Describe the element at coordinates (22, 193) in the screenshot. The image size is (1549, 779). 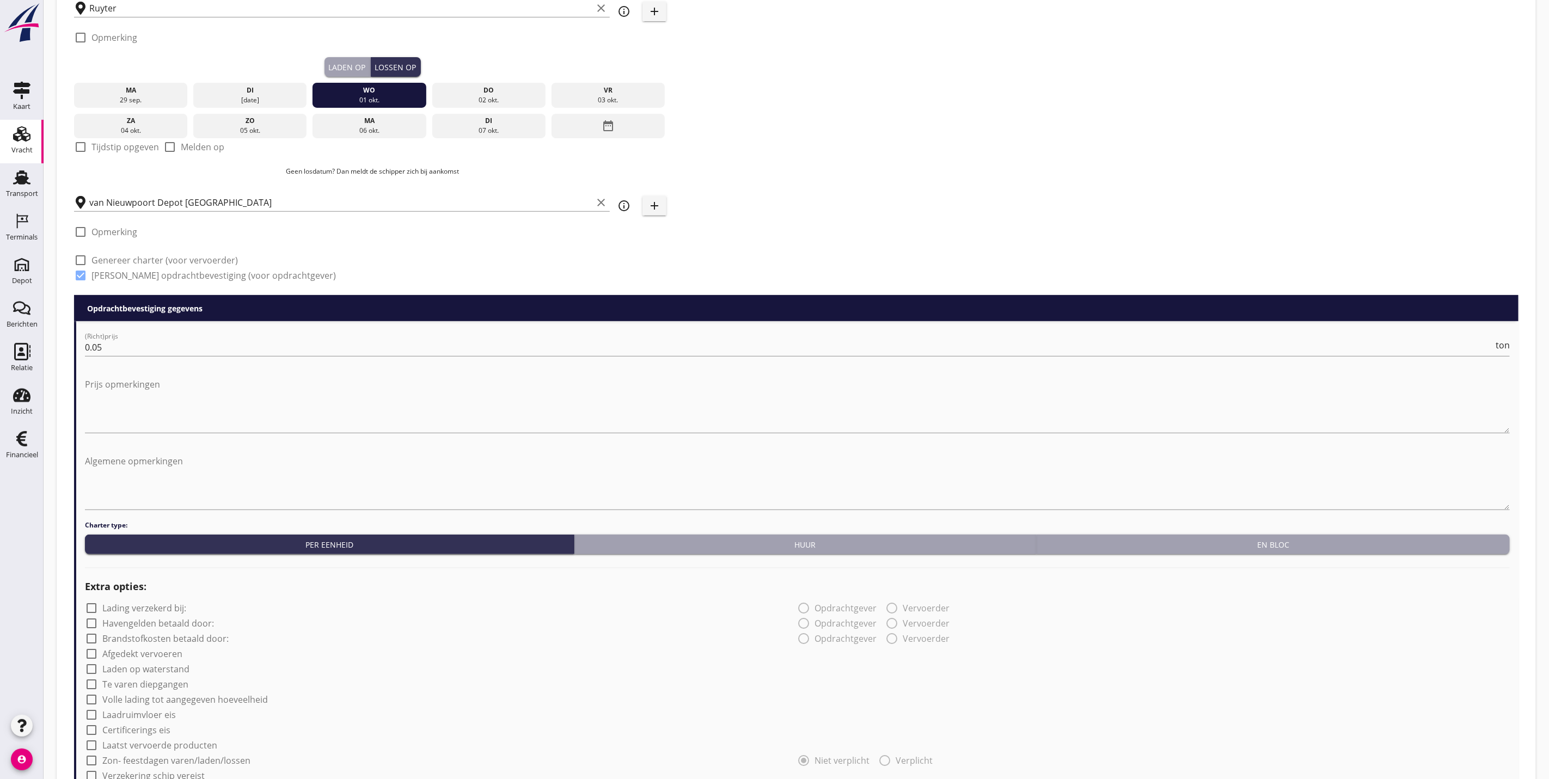
I see `div: Transport` at that location.